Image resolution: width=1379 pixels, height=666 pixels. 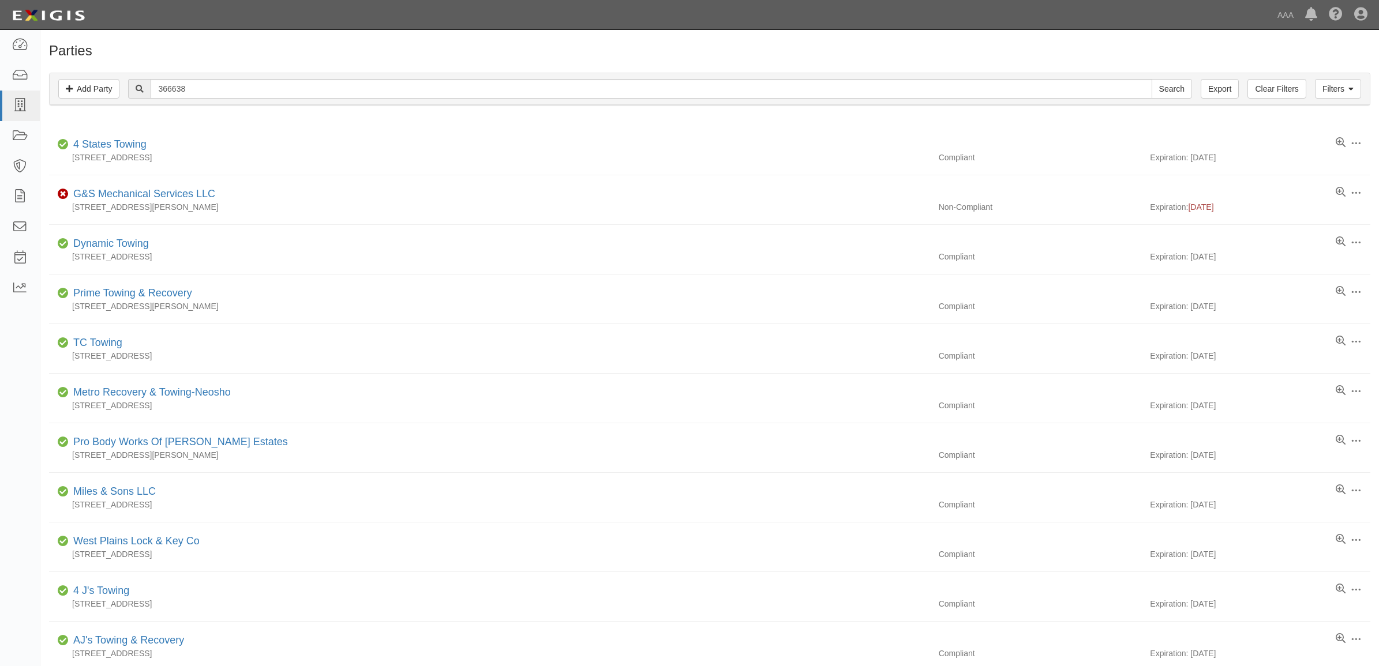 What do you see at coordinates (126, 641) in the screenshot?
I see `div: AJ's Towing & Recovery` at bounding box center [126, 641].